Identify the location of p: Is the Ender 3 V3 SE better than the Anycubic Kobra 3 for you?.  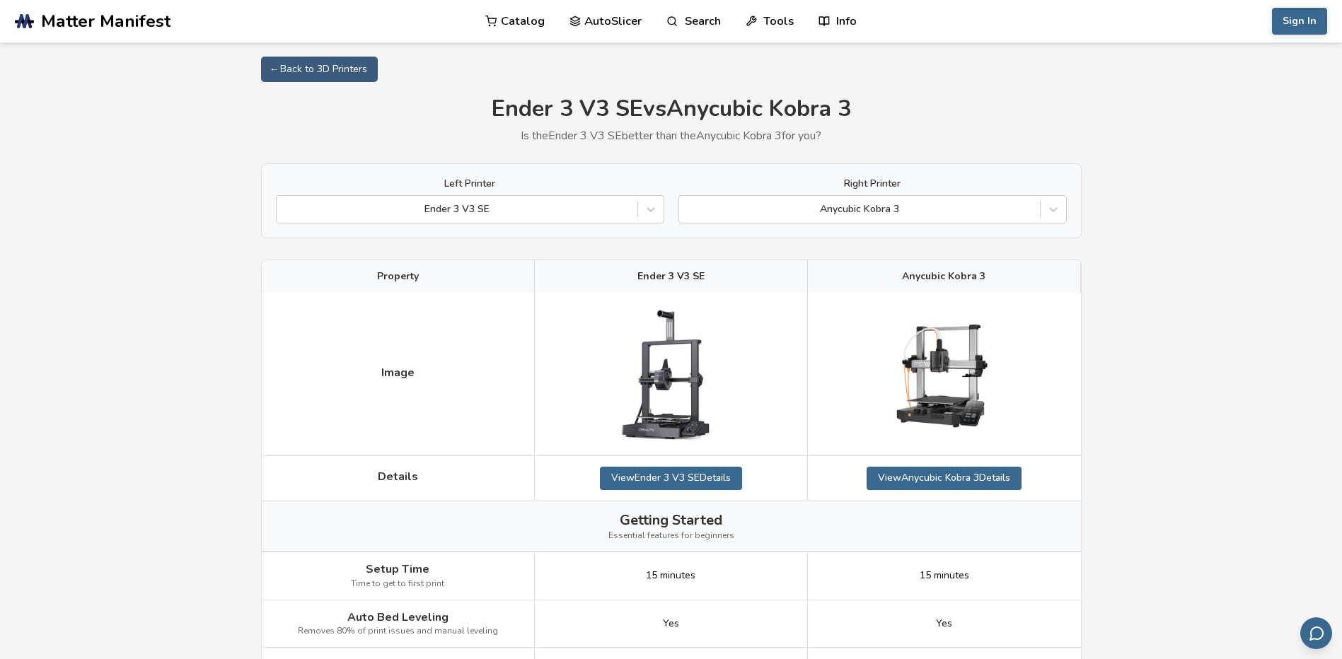
(671, 136).